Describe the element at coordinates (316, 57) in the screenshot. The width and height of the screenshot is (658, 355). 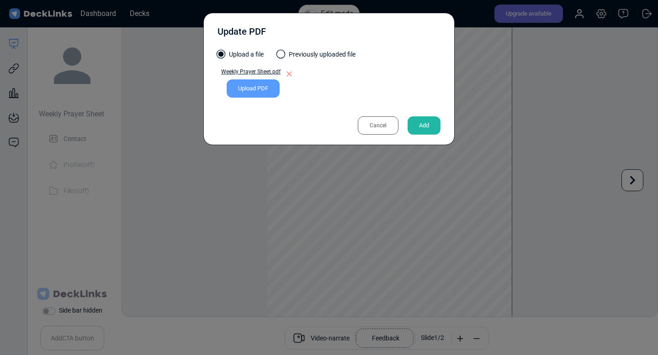
I see `label: Previously uploaded file` at that location.